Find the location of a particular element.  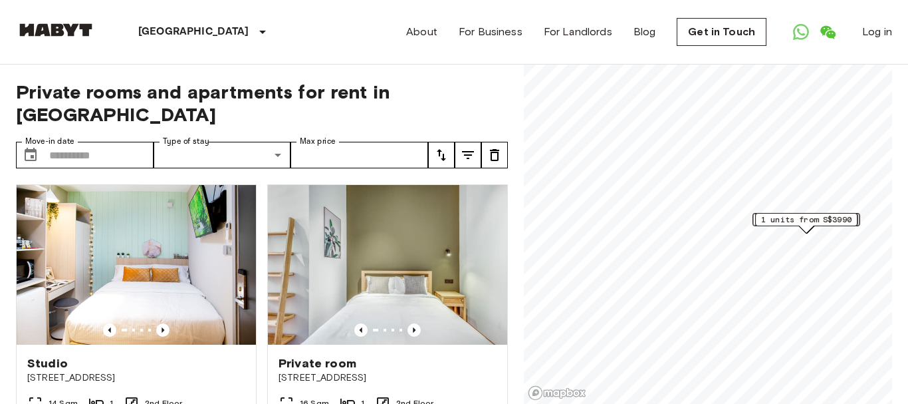

img: Marketing picture of unit SG-01-021-008-01 is located at coordinates (388, 265).